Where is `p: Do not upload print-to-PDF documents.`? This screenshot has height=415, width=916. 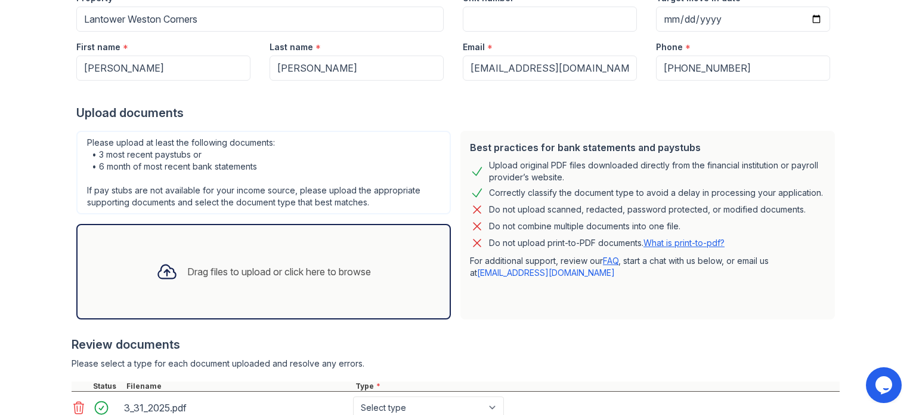
p: Do not upload print-to-PDF documents. is located at coordinates (607, 243).